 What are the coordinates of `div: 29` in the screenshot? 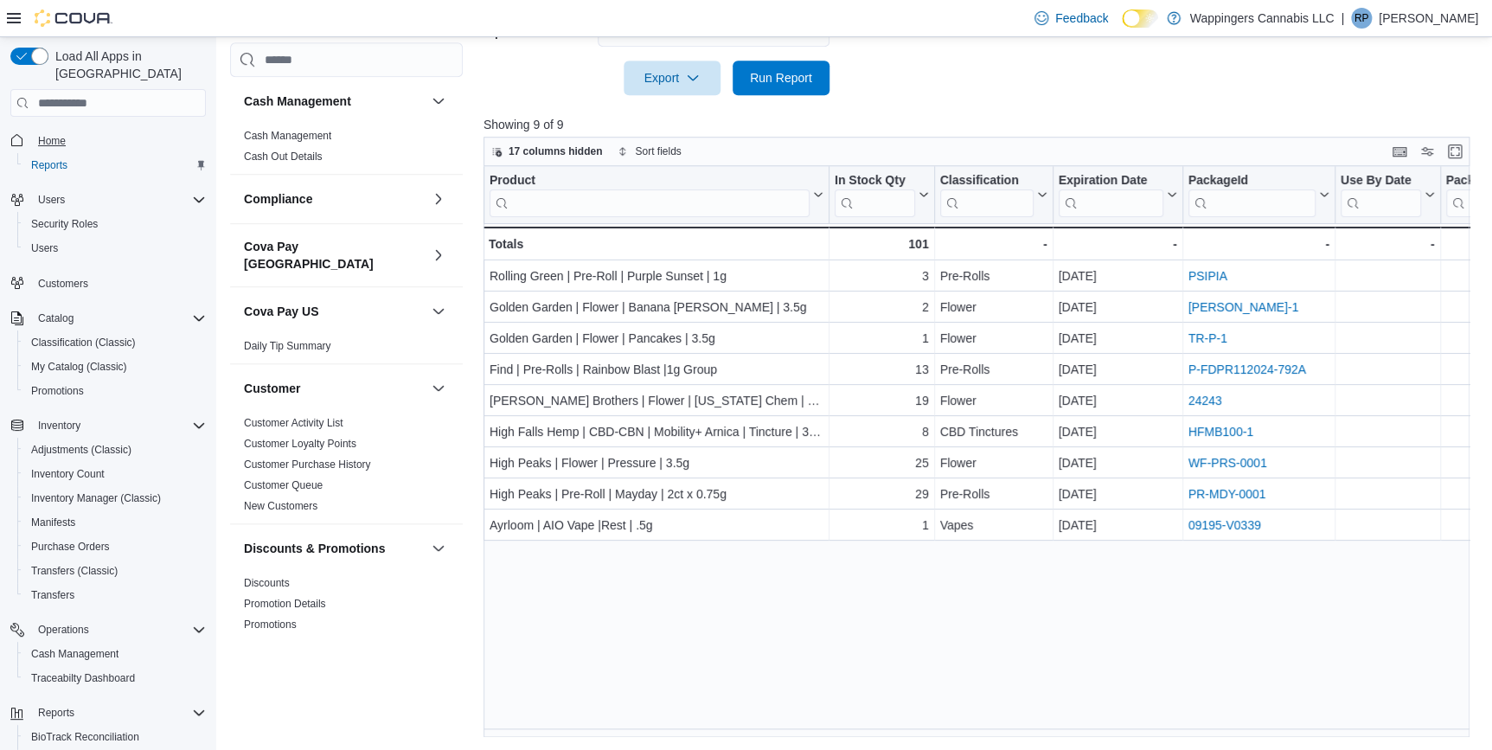 It's located at (881, 495).